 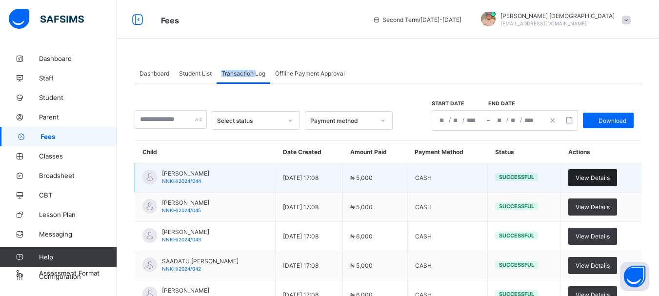 I want to click on span: Student, so click(x=78, y=98).